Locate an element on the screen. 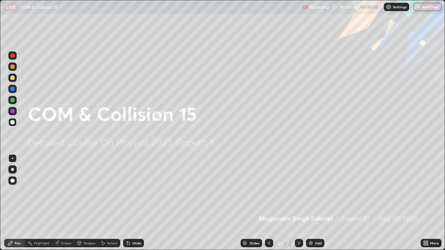 Image resolution: width=445 pixels, height=250 pixels. p: Settings is located at coordinates (400, 7).